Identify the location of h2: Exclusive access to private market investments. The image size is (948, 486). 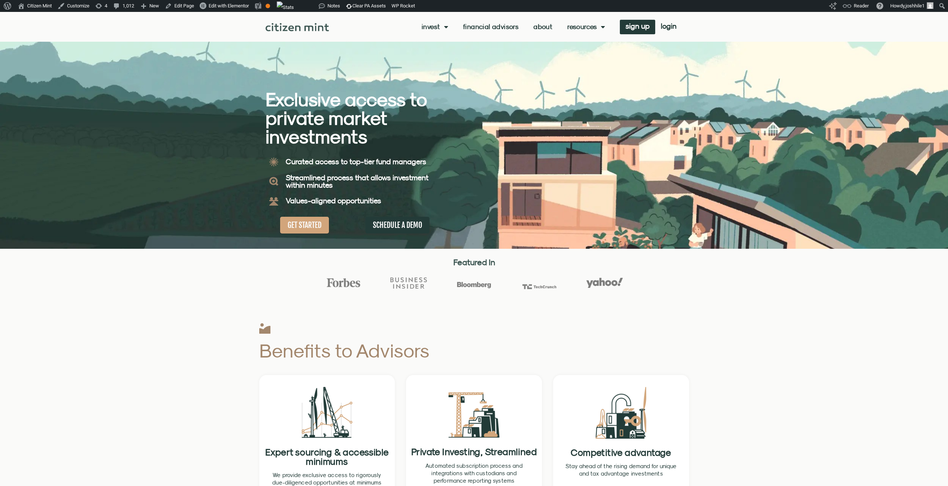
(357, 118).